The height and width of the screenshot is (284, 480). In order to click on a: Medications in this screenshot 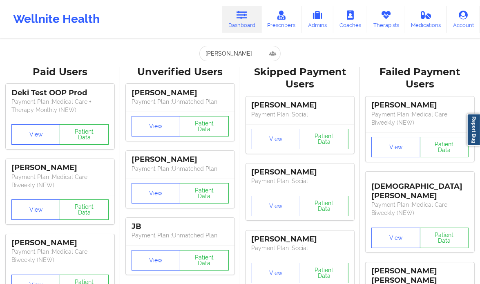, I will do `click(426, 19)`.